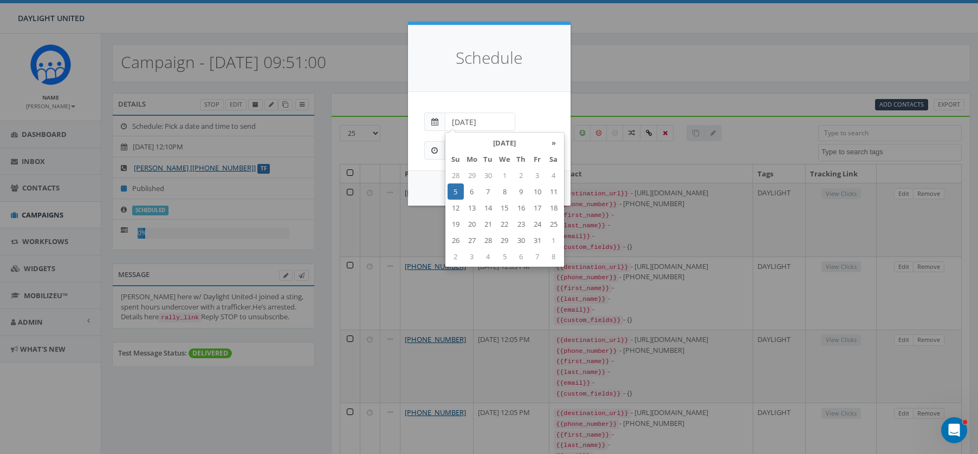 The width and height of the screenshot is (978, 454). Describe the element at coordinates (456, 224) in the screenshot. I see `td: 19` at that location.